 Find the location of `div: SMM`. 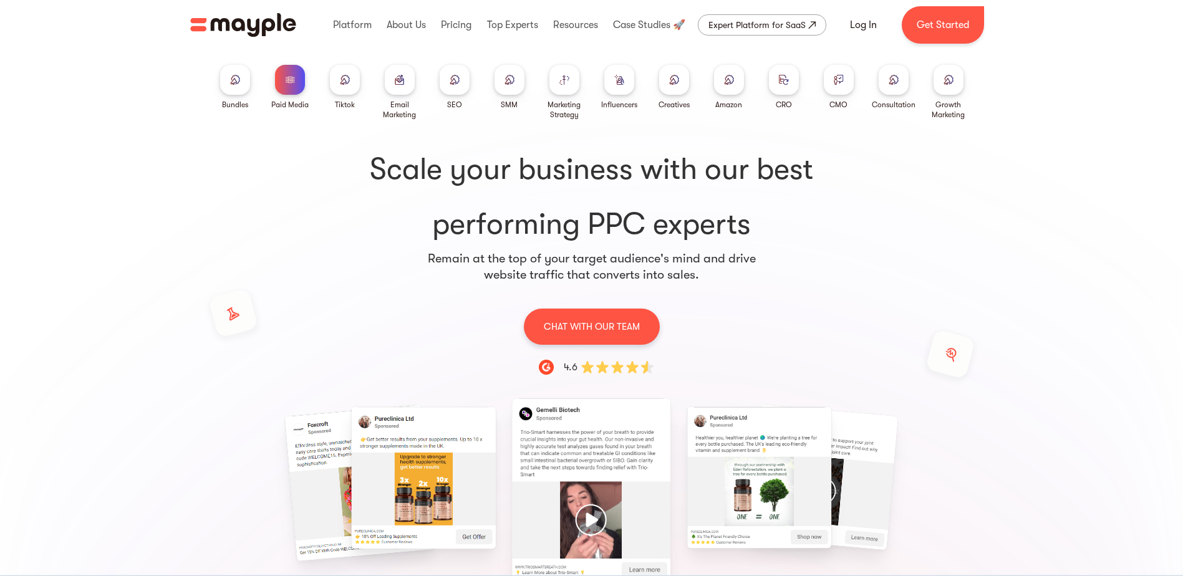

div: SMM is located at coordinates (509, 105).